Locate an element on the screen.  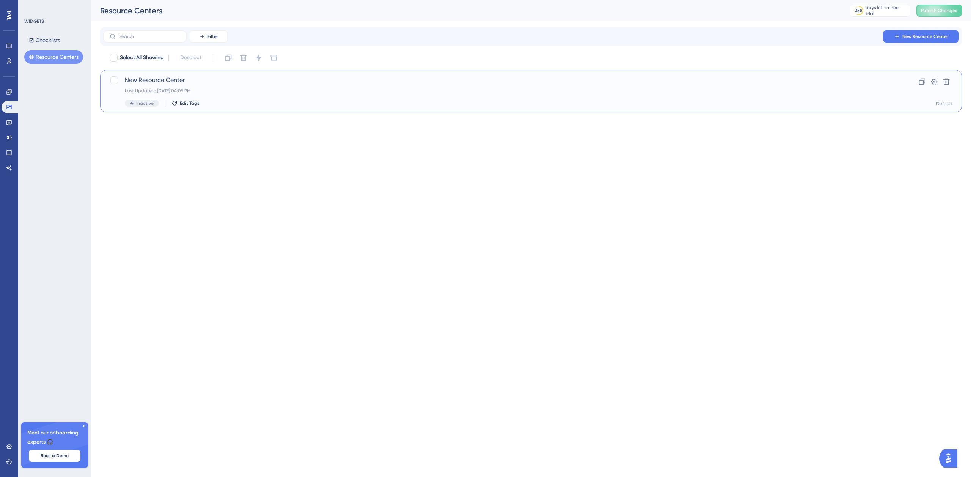
button: Book a Demo is located at coordinates (55, 455).